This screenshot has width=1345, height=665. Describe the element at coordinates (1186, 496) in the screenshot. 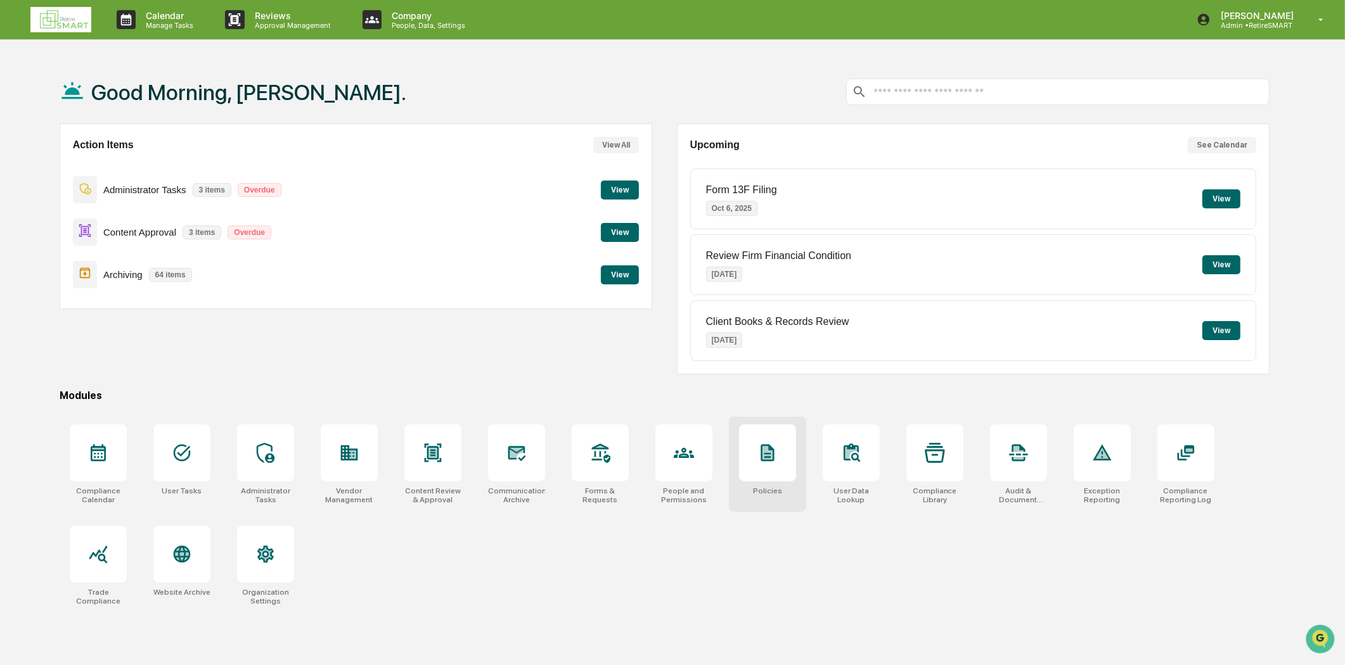

I see `div: Compliance Reporting Log` at that location.